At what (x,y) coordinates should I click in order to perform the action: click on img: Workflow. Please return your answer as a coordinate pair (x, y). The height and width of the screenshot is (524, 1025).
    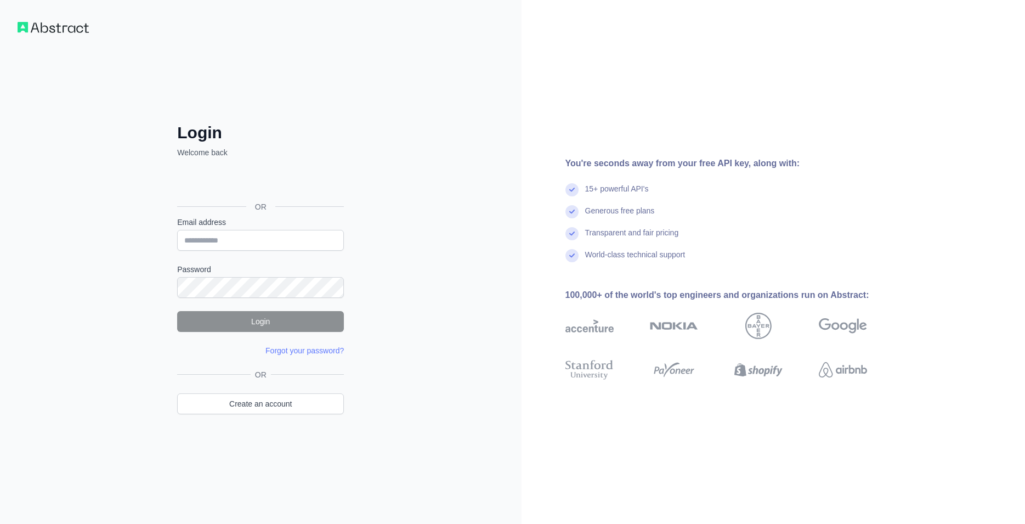
    Looking at the image, I should click on (53, 27).